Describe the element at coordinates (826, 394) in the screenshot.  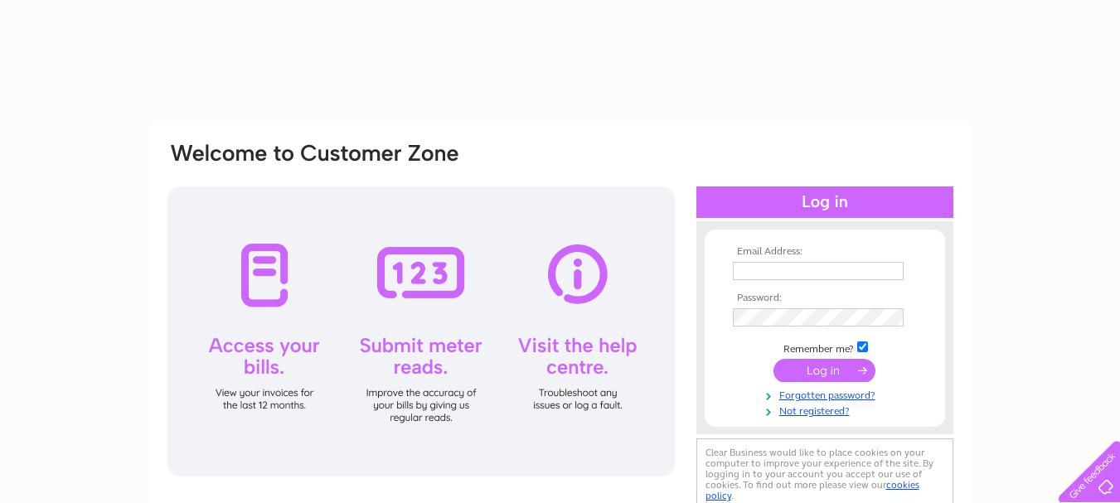
I see `a: Forgotten password?` at that location.